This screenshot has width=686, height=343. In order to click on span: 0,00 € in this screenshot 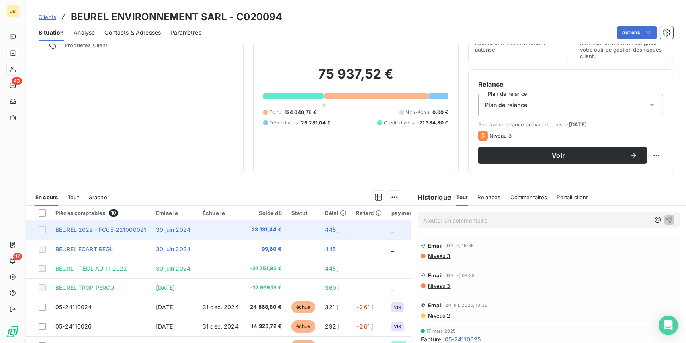, I will do `click(441, 112)`.